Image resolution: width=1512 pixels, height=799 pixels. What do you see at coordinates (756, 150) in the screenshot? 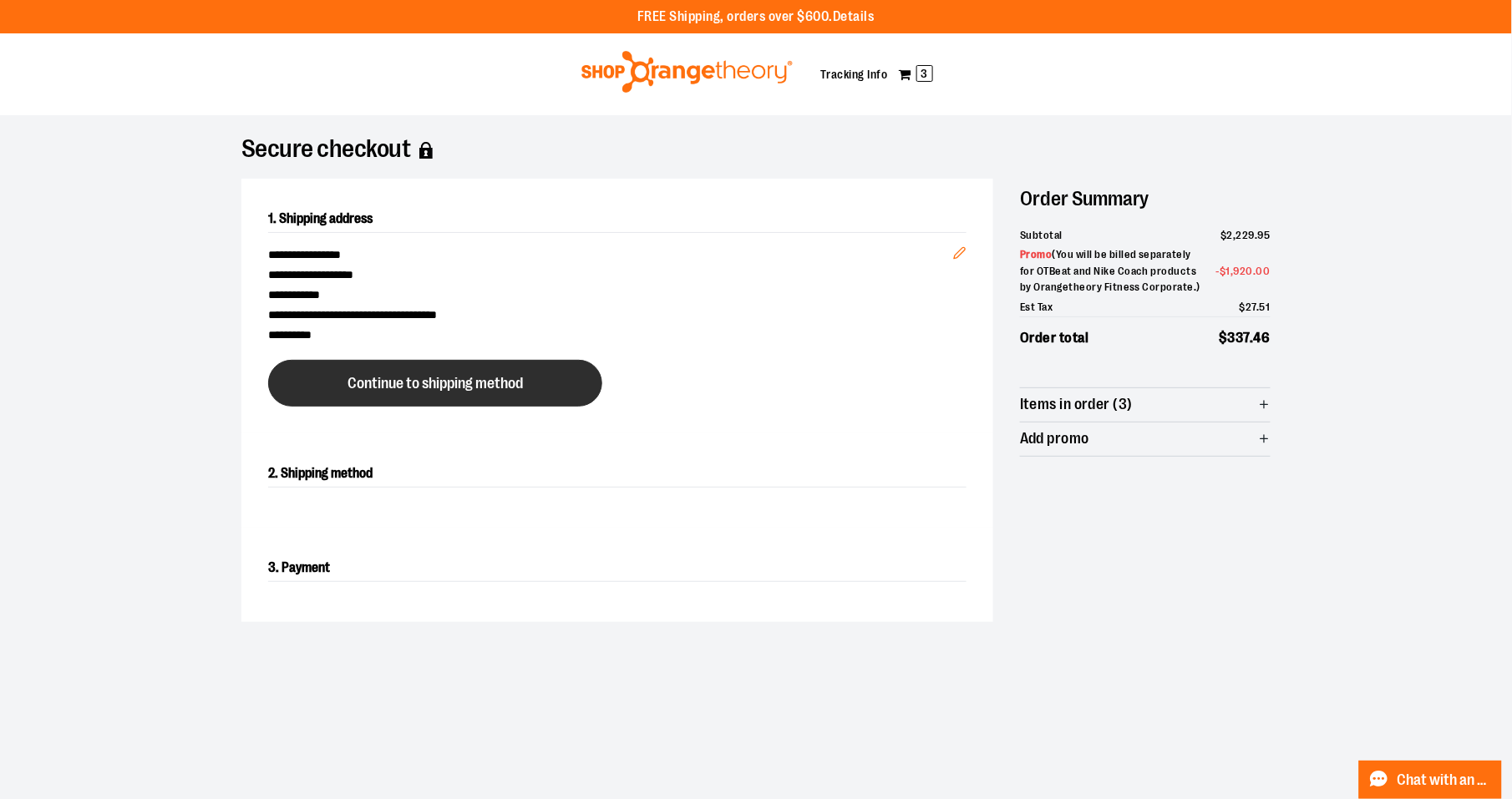
I see `h1: Secure checkout` at bounding box center [756, 150].